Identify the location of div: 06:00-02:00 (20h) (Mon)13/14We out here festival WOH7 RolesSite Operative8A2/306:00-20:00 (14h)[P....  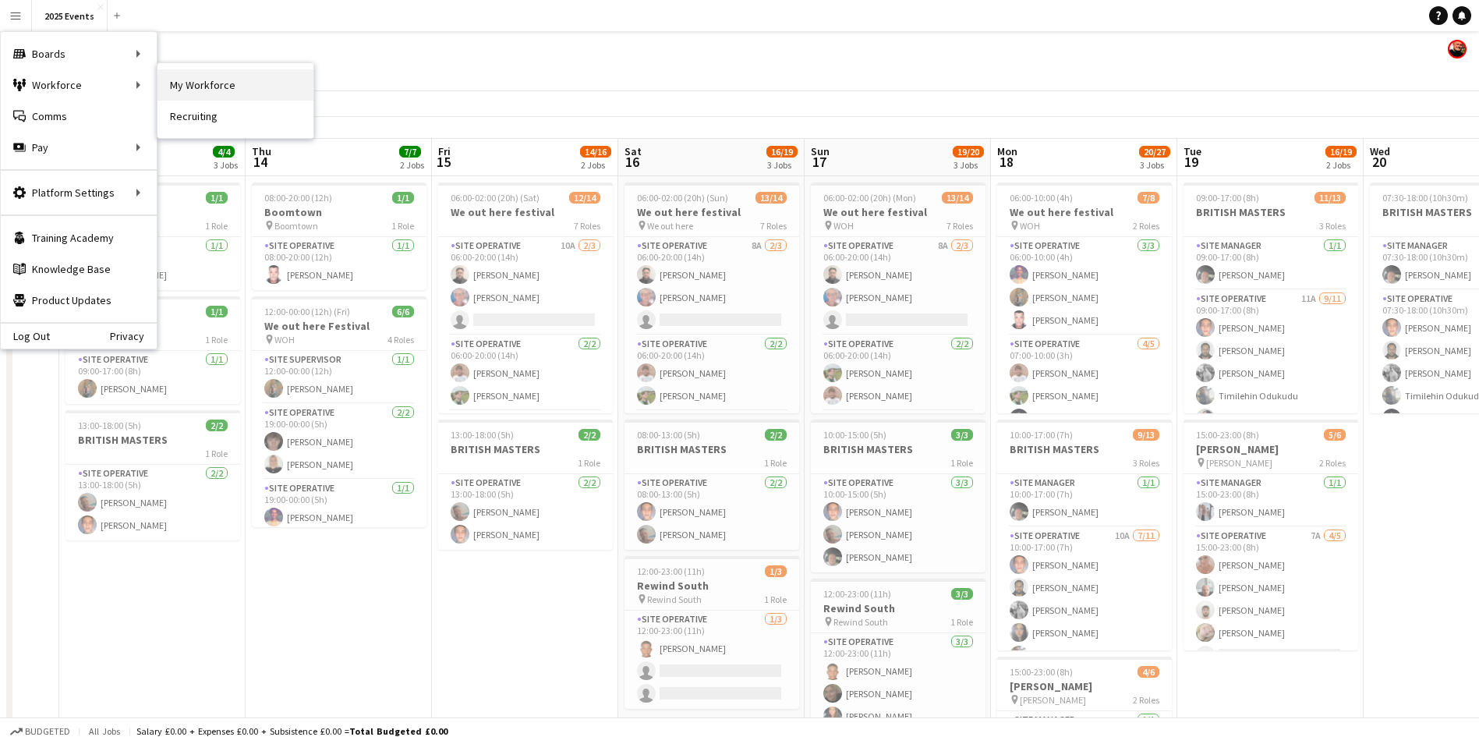
(898, 298).